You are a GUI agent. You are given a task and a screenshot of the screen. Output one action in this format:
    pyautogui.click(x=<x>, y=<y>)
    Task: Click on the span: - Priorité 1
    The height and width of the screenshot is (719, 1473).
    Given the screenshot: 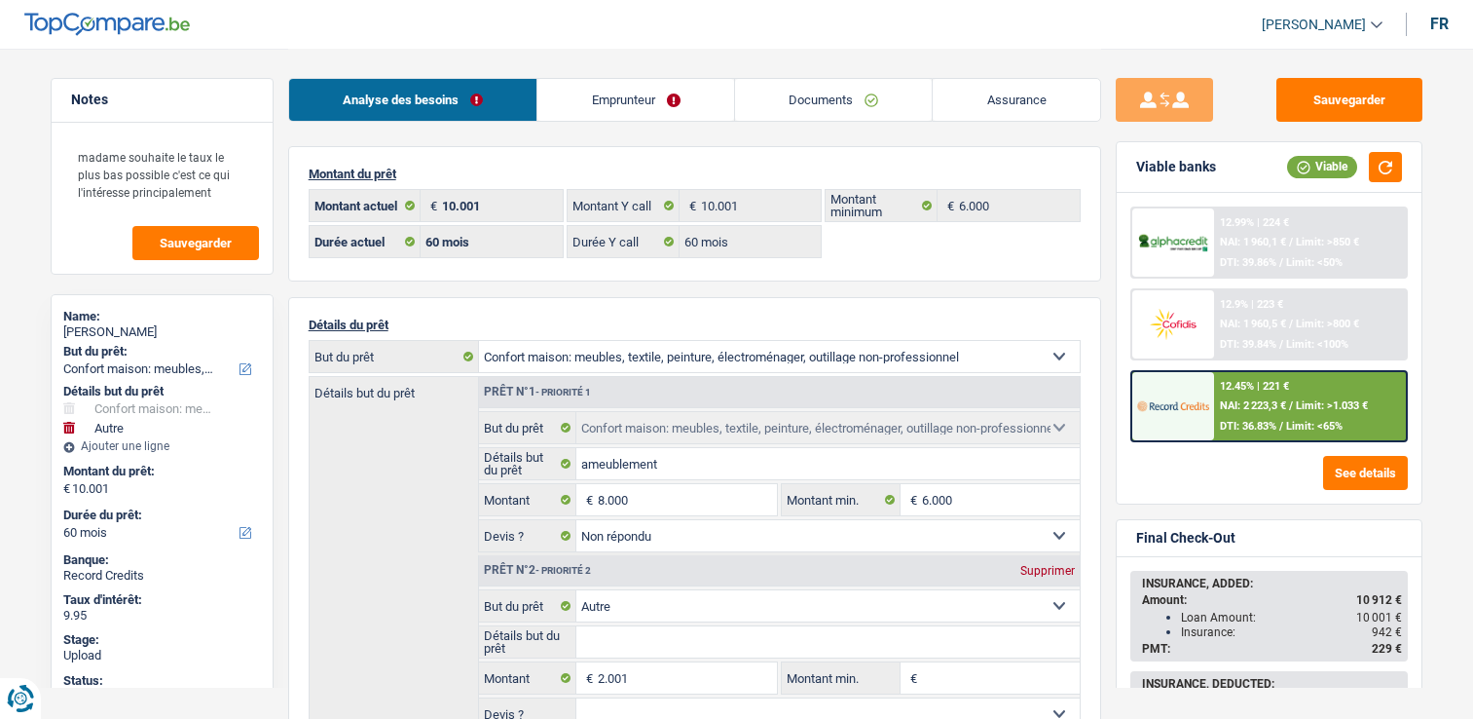 What is the action you would take?
    pyautogui.click(x=563, y=391)
    